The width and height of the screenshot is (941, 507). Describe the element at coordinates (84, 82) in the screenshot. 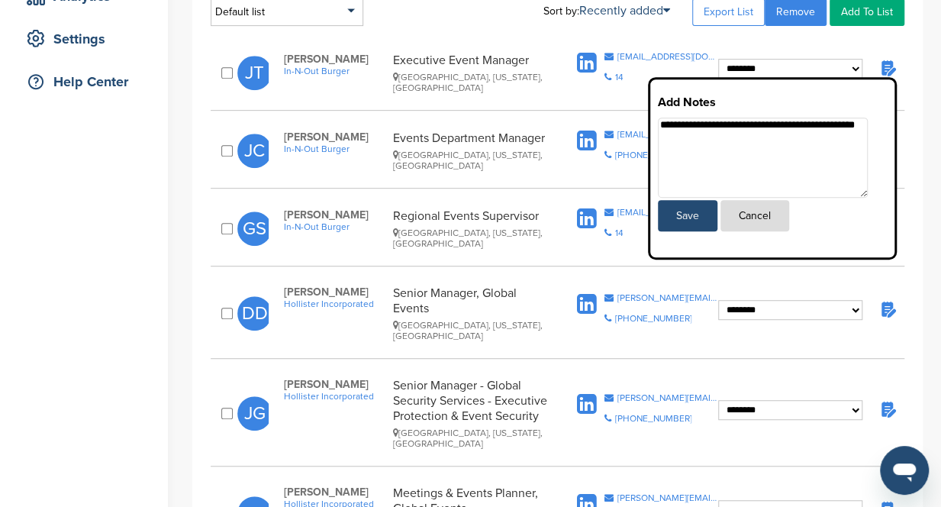

I see `a: Help Center` at that location.